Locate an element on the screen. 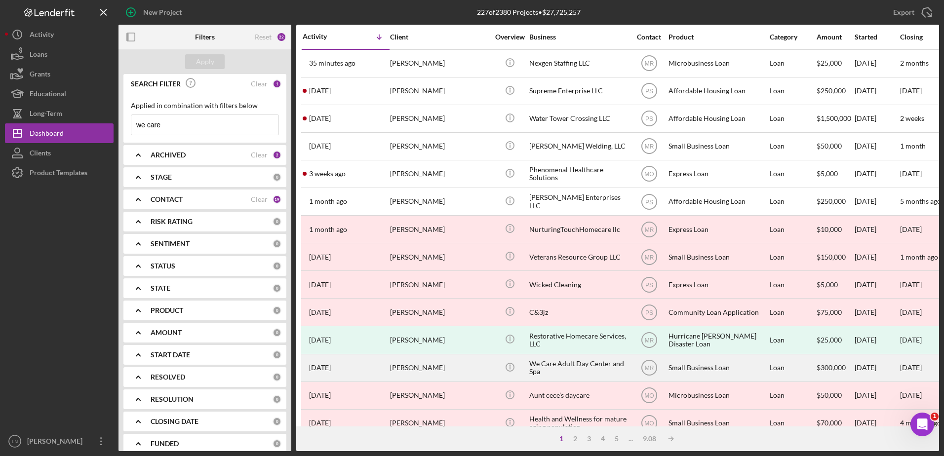 Image resolution: width=944 pixels, height=456 pixels. div: New Project is located at coordinates (162, 12).